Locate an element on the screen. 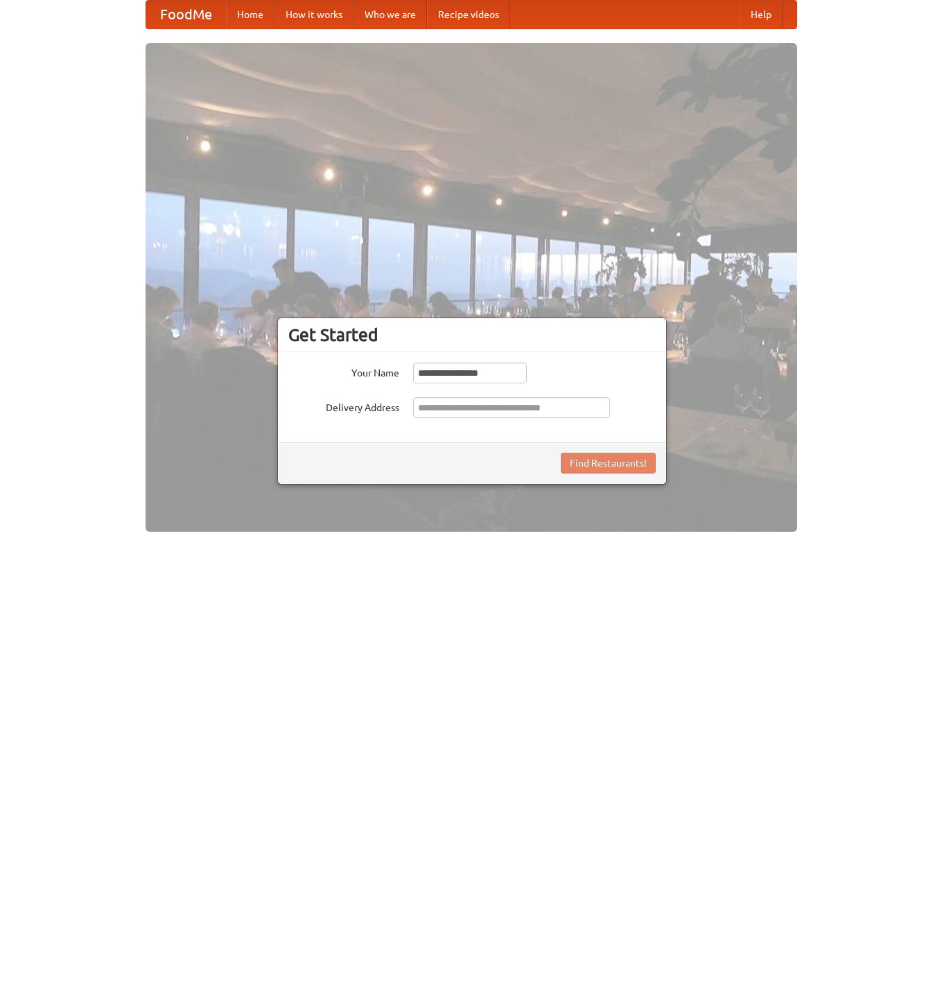  a: Help is located at coordinates (761, 15).